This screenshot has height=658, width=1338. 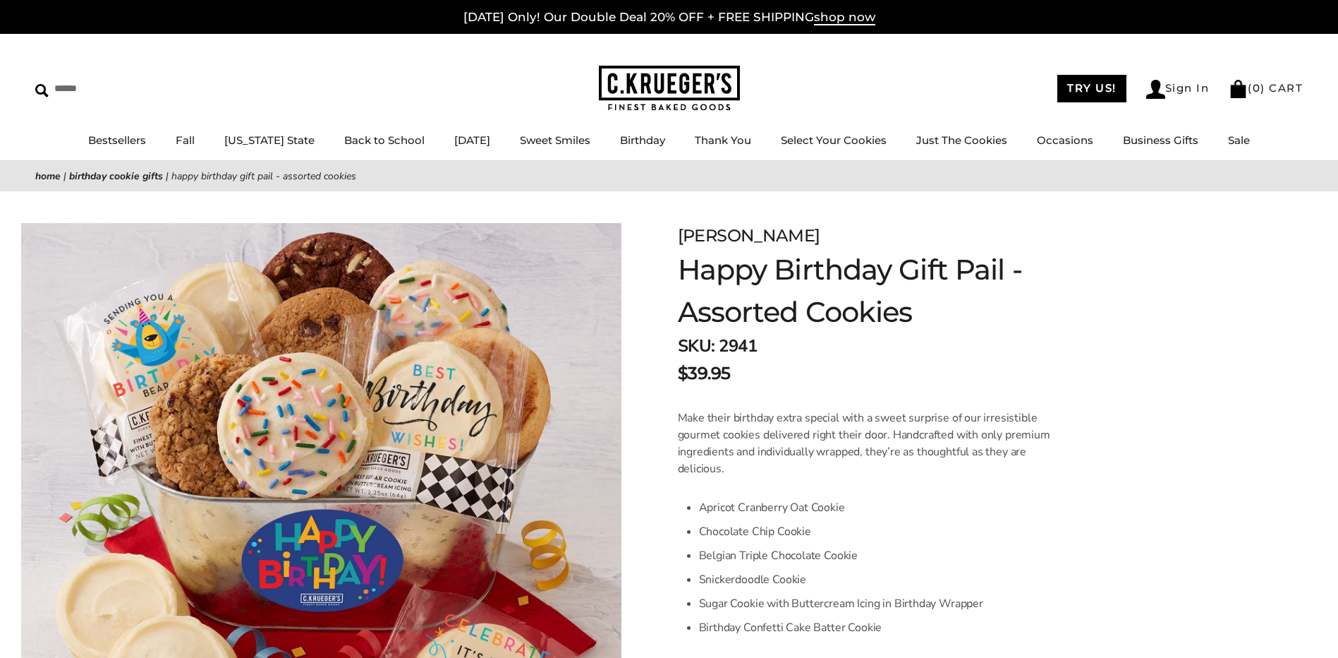 I want to click on a: Birthday, so click(x=643, y=140).